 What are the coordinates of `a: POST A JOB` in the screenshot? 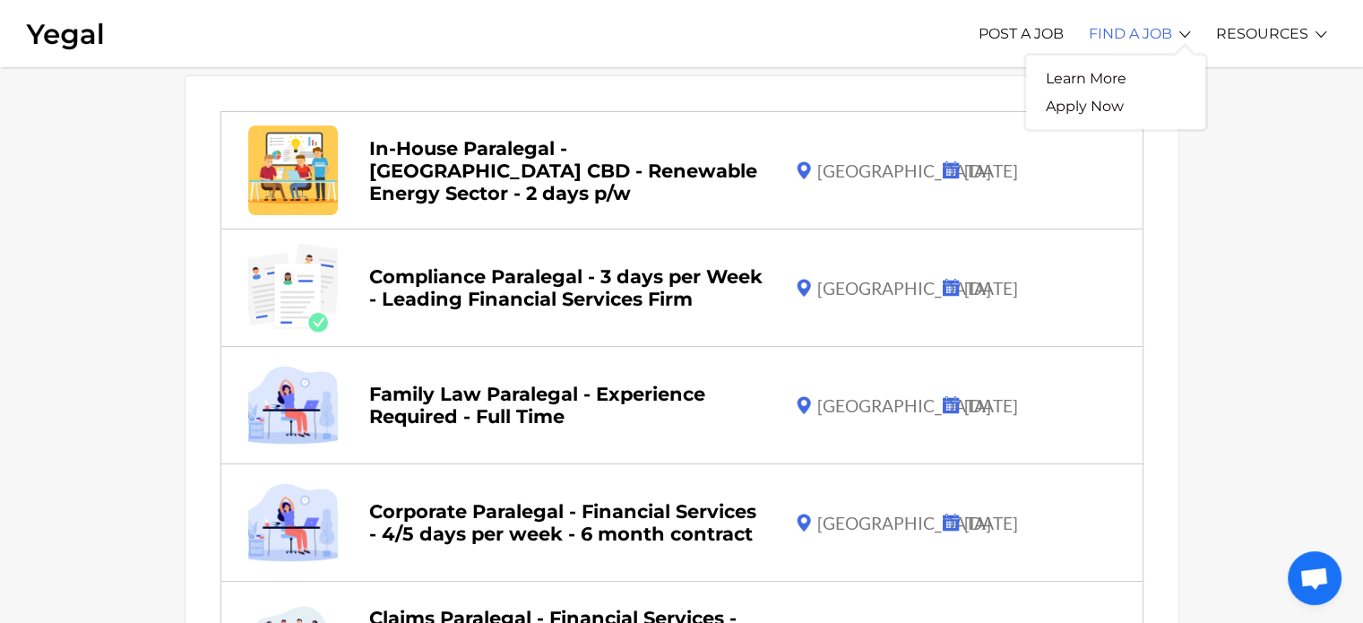 It's located at (1021, 33).